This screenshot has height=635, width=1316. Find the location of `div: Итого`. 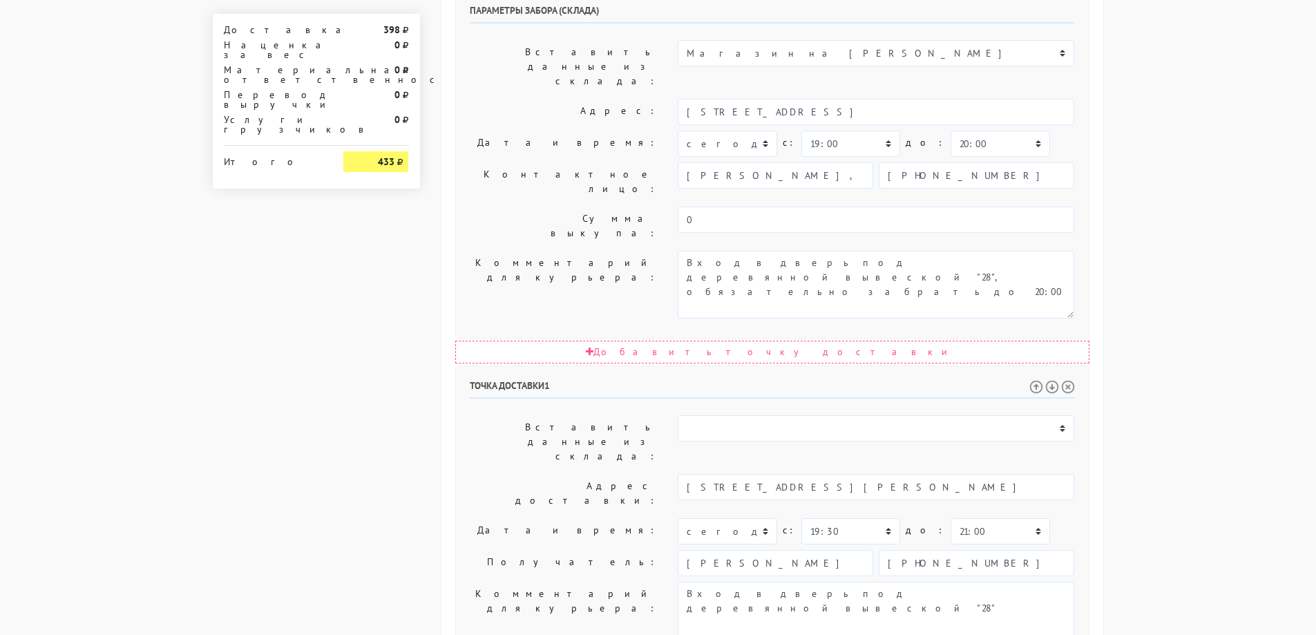

div: Итого is located at coordinates (274, 159).